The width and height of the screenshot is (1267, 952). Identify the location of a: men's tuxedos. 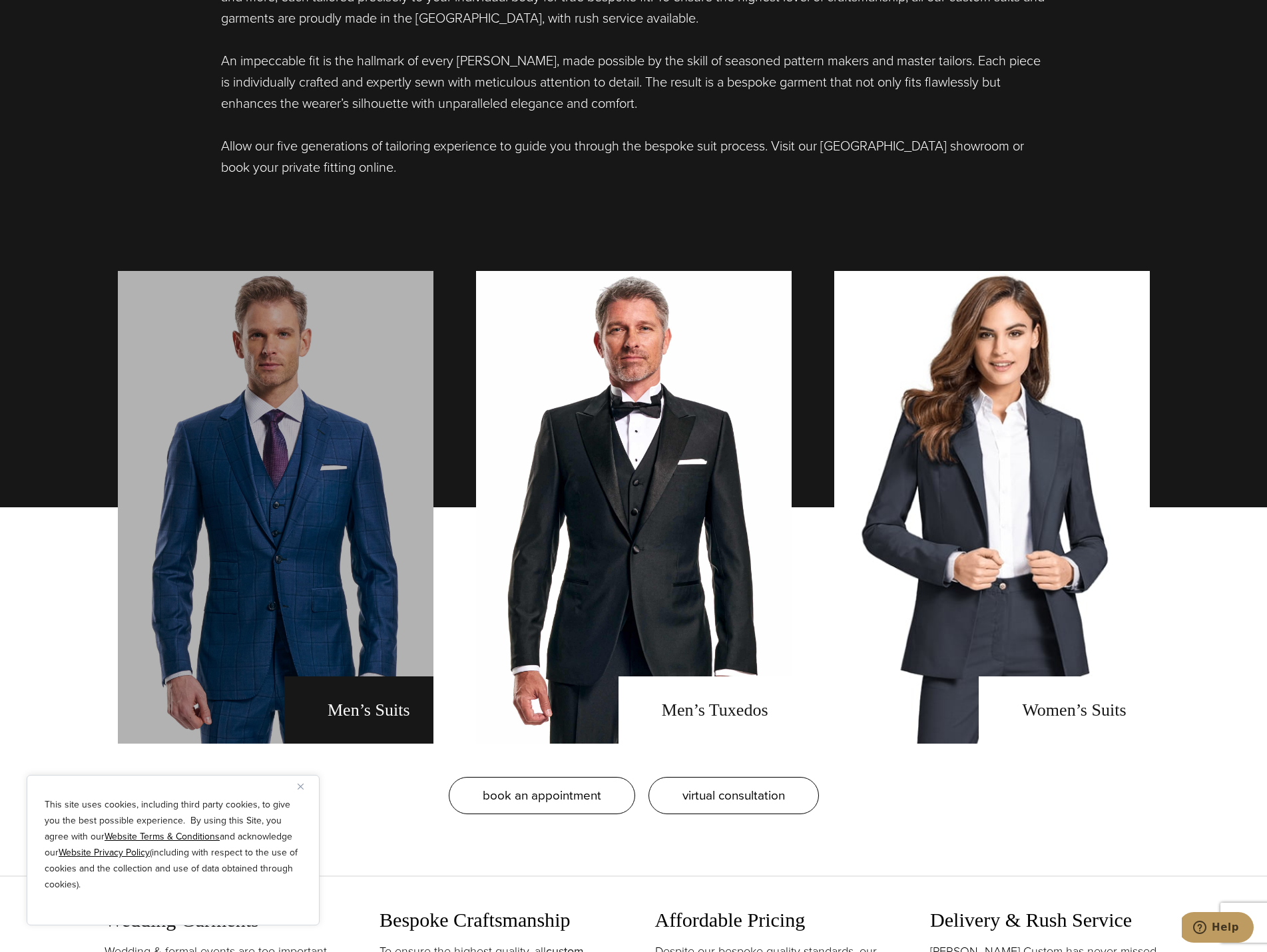
(634, 507).